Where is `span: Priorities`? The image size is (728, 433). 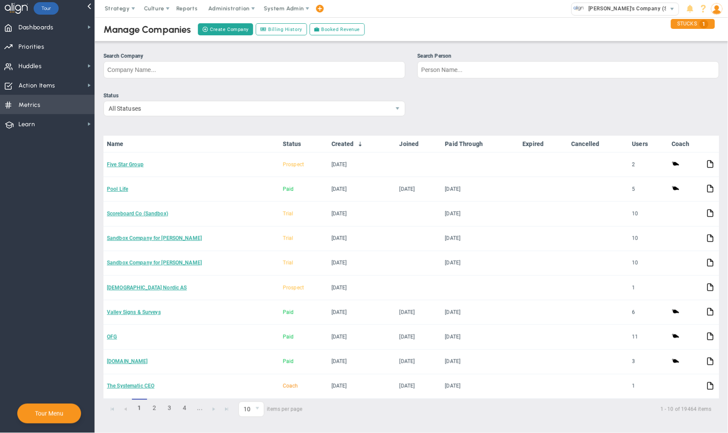
span: Priorities is located at coordinates (31, 47).